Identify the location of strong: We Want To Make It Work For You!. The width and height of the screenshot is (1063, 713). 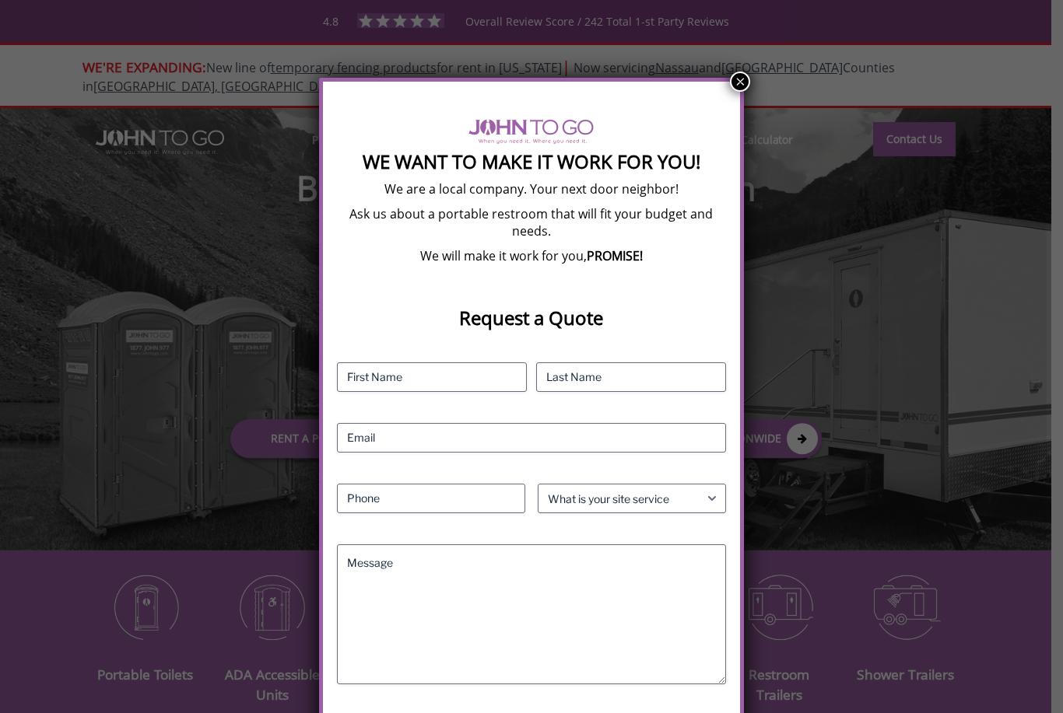
(531, 161).